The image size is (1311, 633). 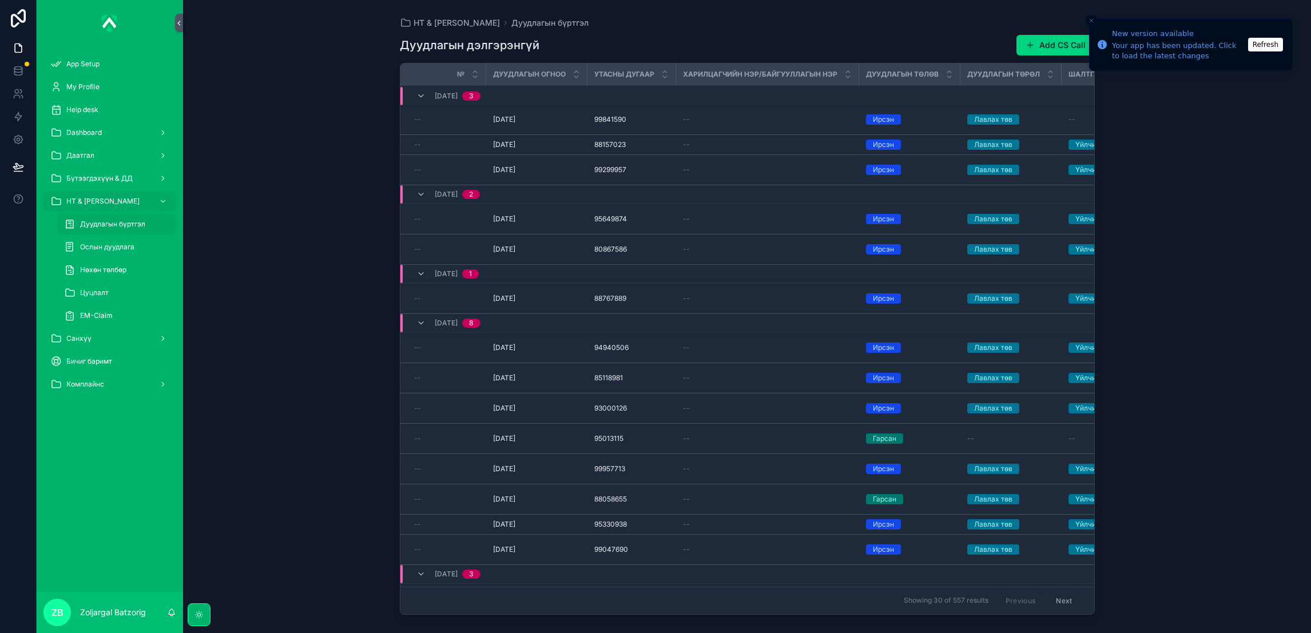 I want to click on button: Refresh, so click(x=1265, y=45).